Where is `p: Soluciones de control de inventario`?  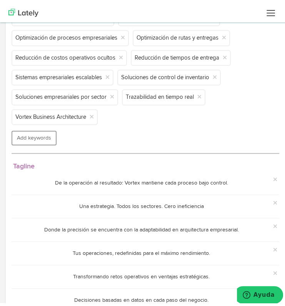
p: Soluciones de control de inventario is located at coordinates (169, 74).